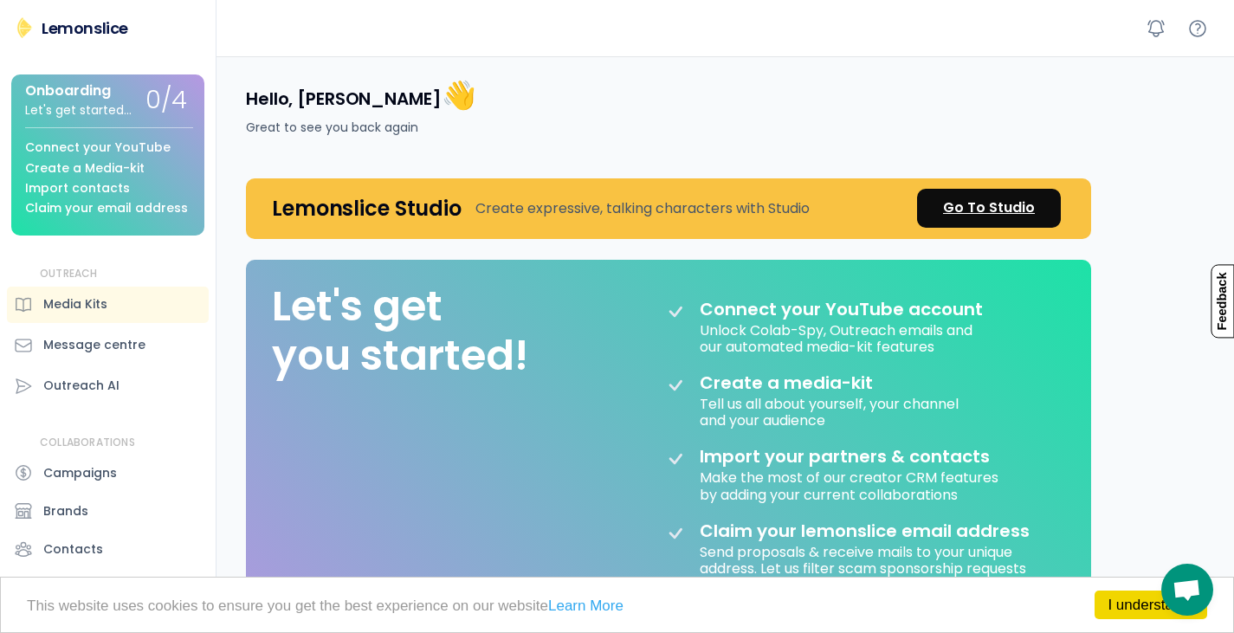 This screenshot has height=633, width=1234. What do you see at coordinates (24, 28) in the screenshot?
I see `img: Lemonslice` at bounding box center [24, 28].